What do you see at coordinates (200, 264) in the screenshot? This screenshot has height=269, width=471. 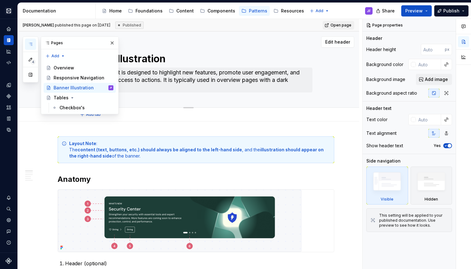 I see `p: Header (optional)` at bounding box center [200, 264].